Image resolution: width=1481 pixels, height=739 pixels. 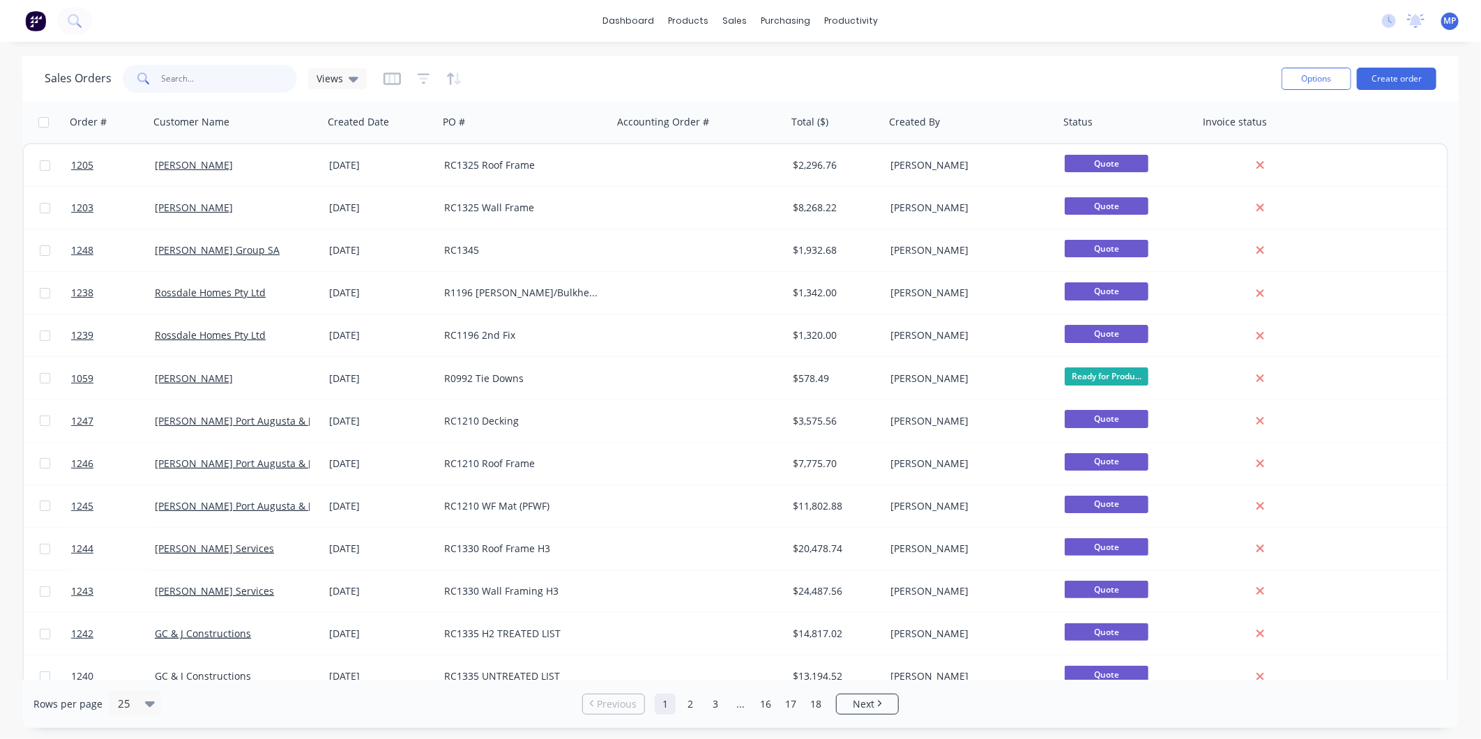 I want to click on a: 1238, so click(x=113, y=293).